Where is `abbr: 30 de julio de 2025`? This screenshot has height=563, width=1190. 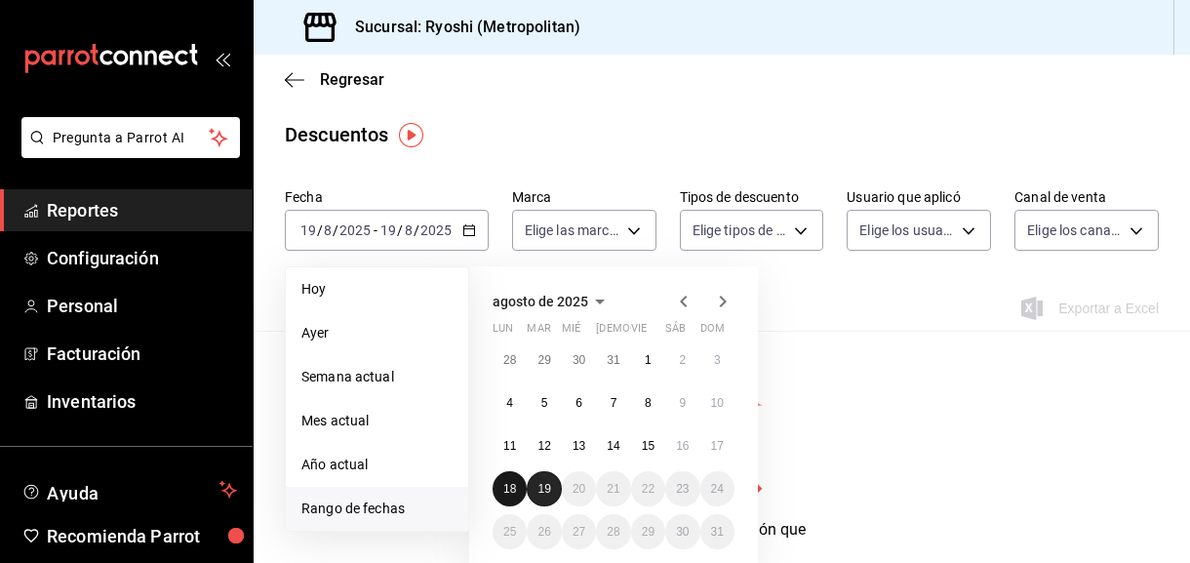
abbr: 30 de julio de 2025 is located at coordinates (578, 360).